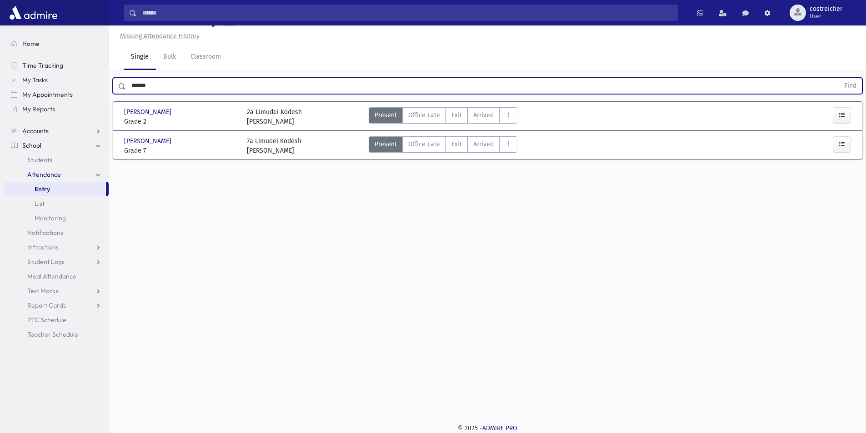  Describe the element at coordinates (56, 175) in the screenshot. I see `a: Attendance` at that location.